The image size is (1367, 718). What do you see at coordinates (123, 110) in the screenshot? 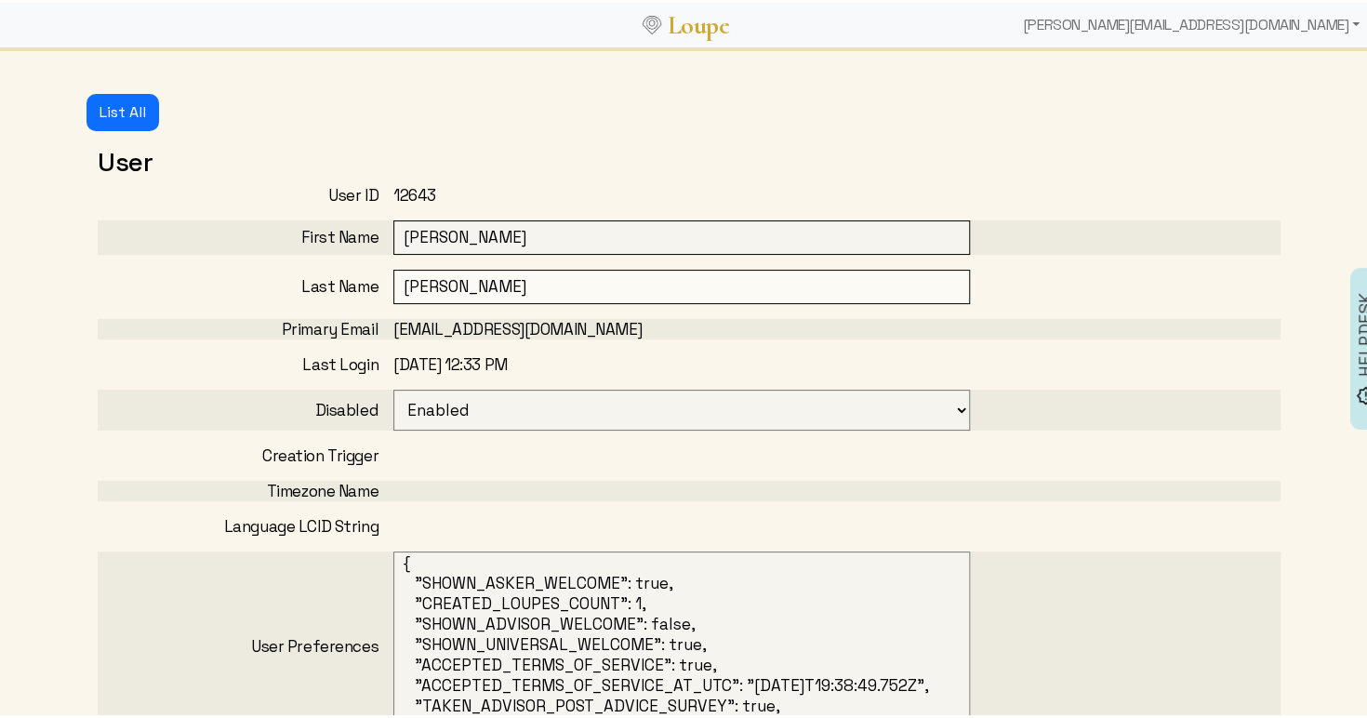
I see `button: List All` at bounding box center [123, 110].